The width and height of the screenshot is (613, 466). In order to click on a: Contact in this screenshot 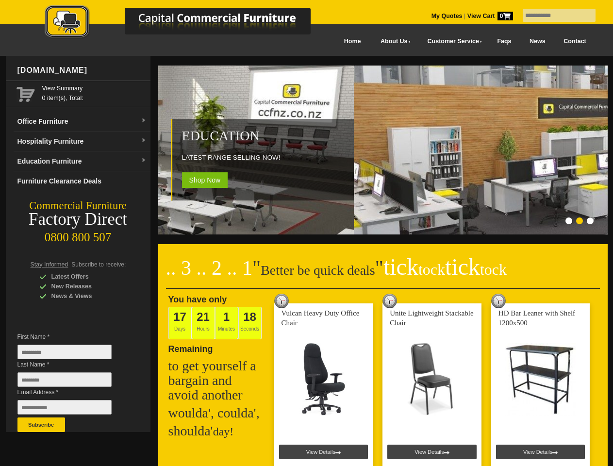, I will do `click(575, 41)`.